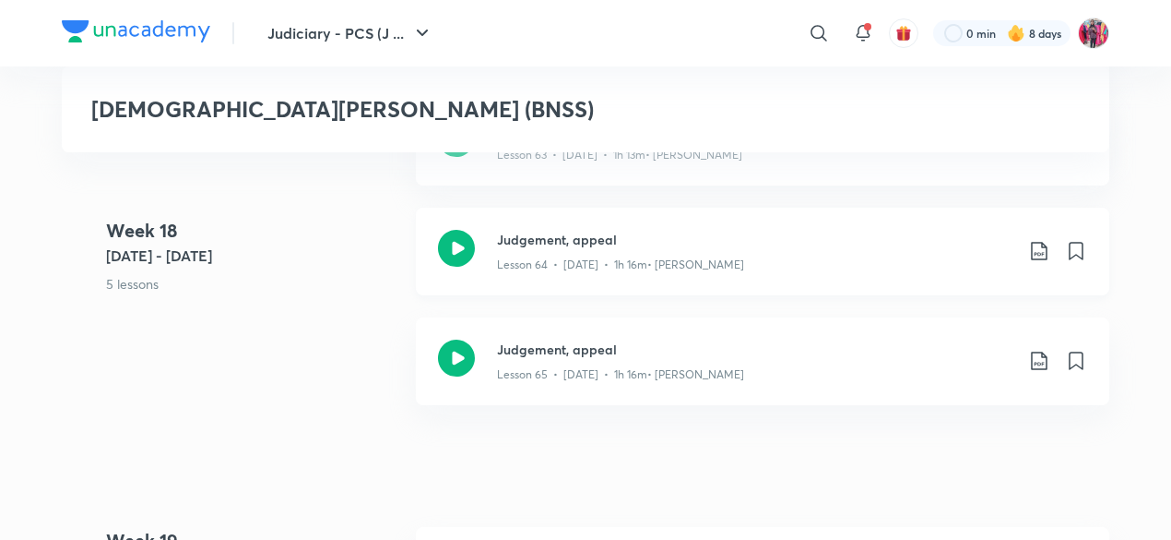  I want to click on img: Company Logo, so click(136, 31).